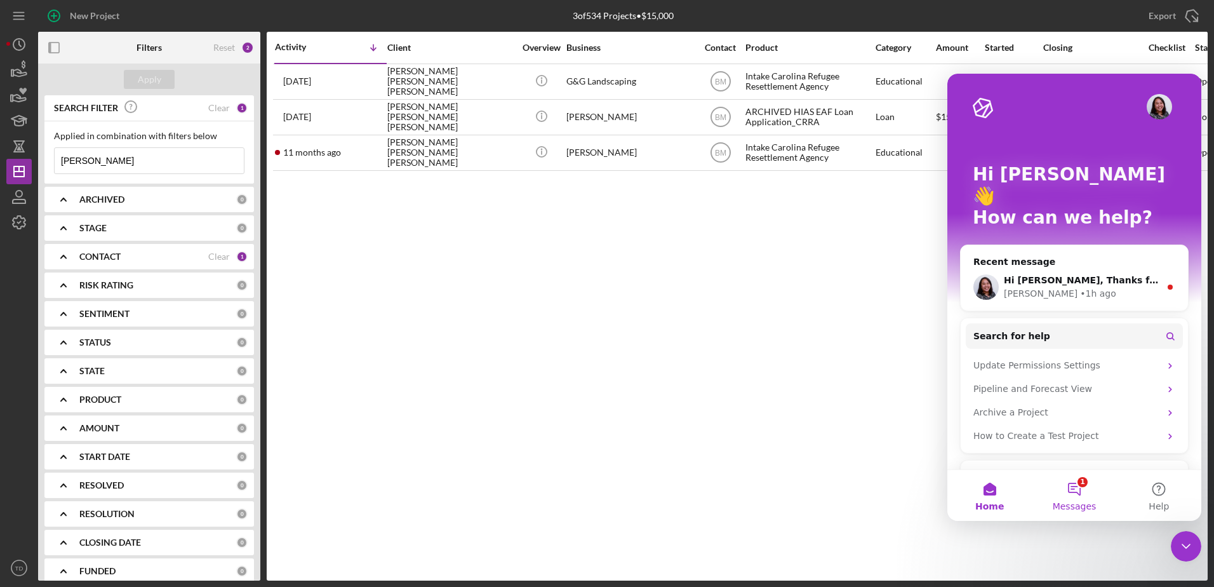  I want to click on div: New Project, so click(95, 16).